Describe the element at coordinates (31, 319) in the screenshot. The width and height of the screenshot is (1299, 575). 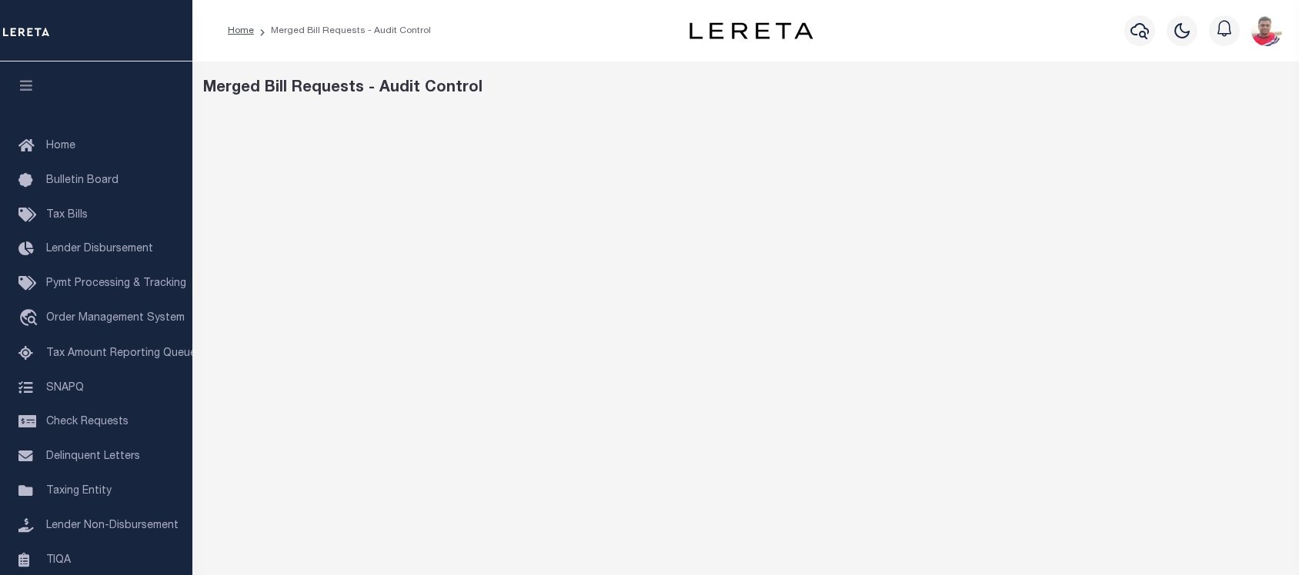
I see `i: travel_explore` at that location.